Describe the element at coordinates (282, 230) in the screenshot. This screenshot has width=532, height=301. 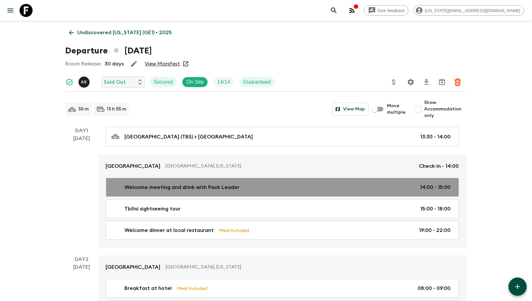
I see `a: Welcome dinner at local restaurantMeal Included19:00 - 22:00` at that location.